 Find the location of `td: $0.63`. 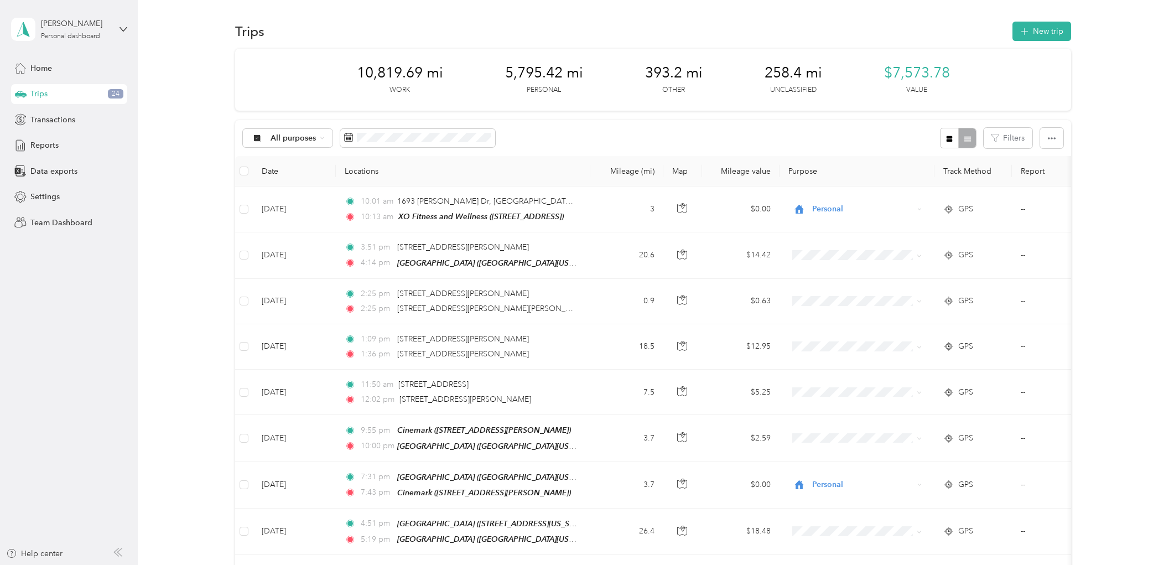

td: $0.63 is located at coordinates (741, 301).